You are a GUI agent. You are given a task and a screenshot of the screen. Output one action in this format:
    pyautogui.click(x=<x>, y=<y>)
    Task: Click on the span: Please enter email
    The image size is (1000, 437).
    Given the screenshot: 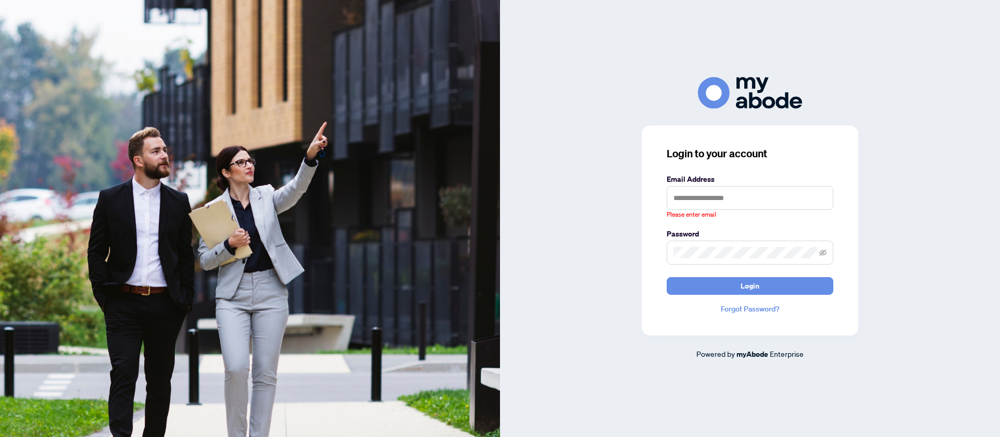 What is the action you would take?
    pyautogui.click(x=691, y=215)
    